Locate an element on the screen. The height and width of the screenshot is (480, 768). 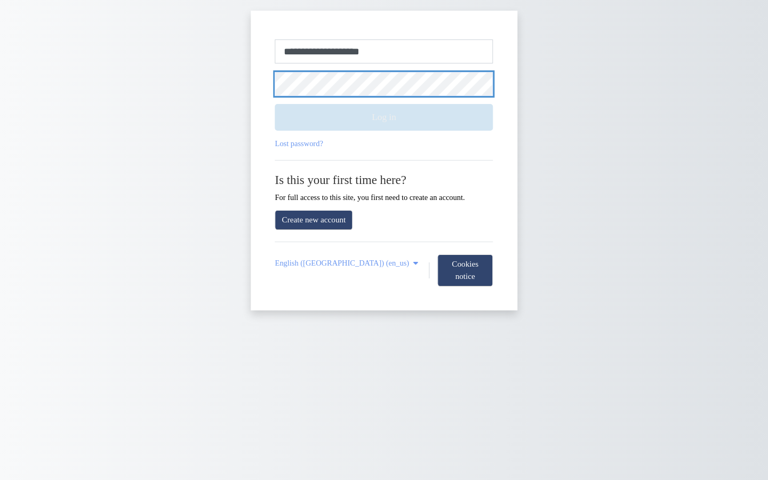
a: English (United States) ‎(en_us)‎ is located at coordinates (348, 263).